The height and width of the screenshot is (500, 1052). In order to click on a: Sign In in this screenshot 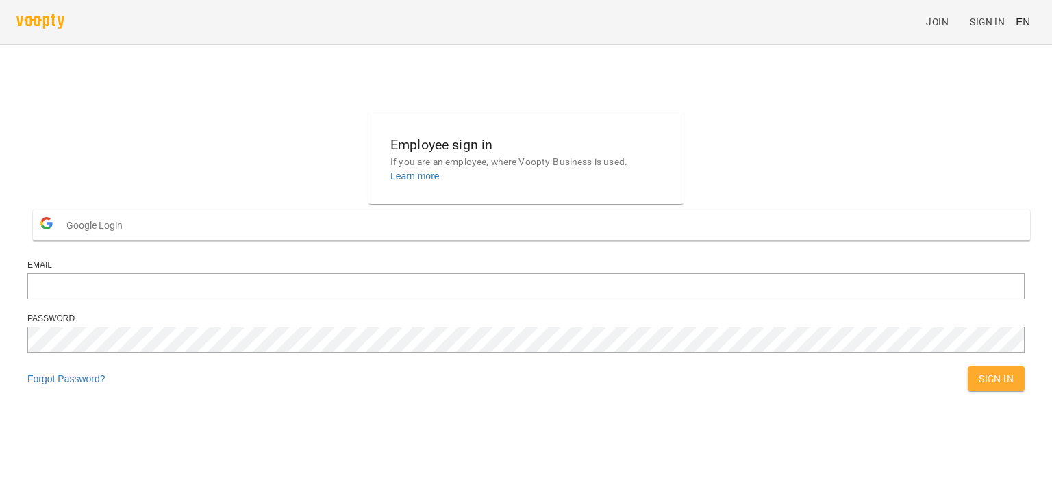, I will do `click(987, 22)`.